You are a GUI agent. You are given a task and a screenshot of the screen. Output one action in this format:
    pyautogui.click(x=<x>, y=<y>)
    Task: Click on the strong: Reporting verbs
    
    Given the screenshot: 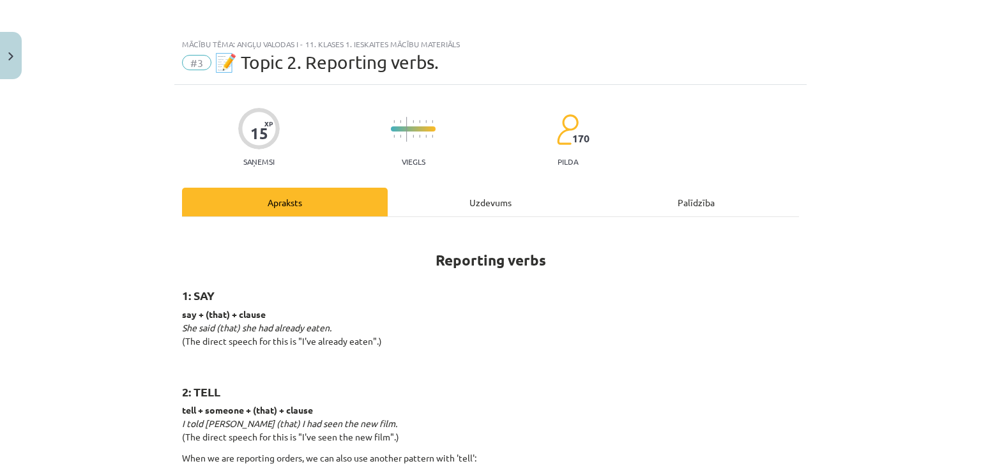 What is the action you would take?
    pyautogui.click(x=490, y=260)
    